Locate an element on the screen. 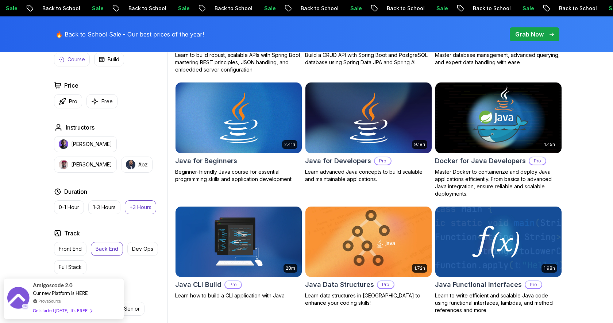 Image resolution: width=613 pixels, height=323 pixels. p: +3 Hours is located at coordinates (141, 207).